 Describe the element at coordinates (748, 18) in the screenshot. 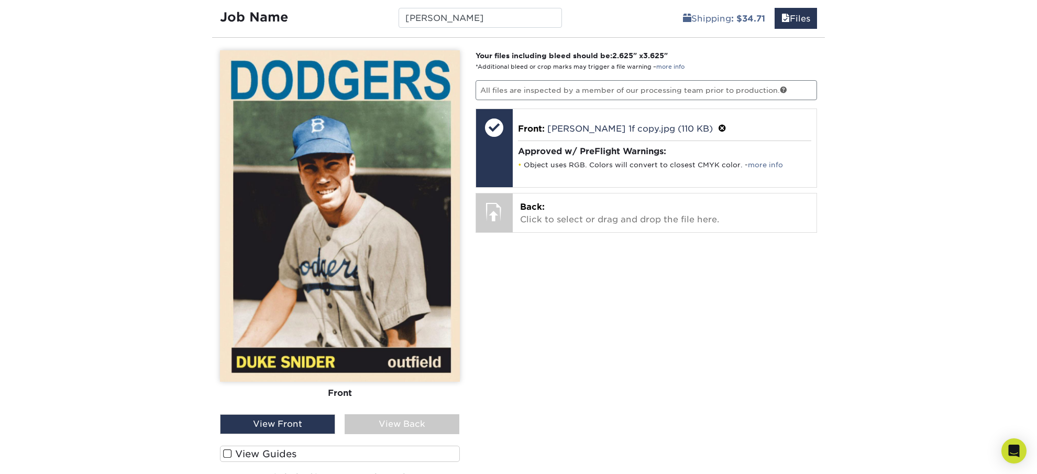

I see `b: : $34.71` at that location.